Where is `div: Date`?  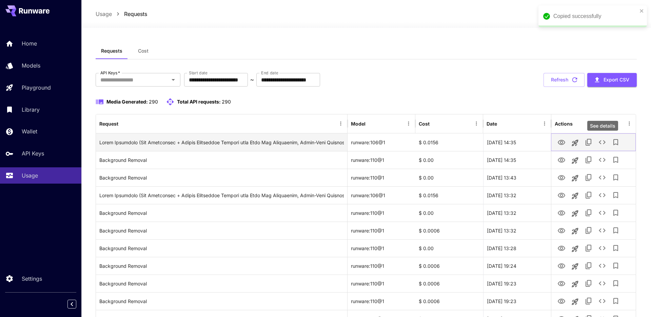
div: Date is located at coordinates (492, 123).